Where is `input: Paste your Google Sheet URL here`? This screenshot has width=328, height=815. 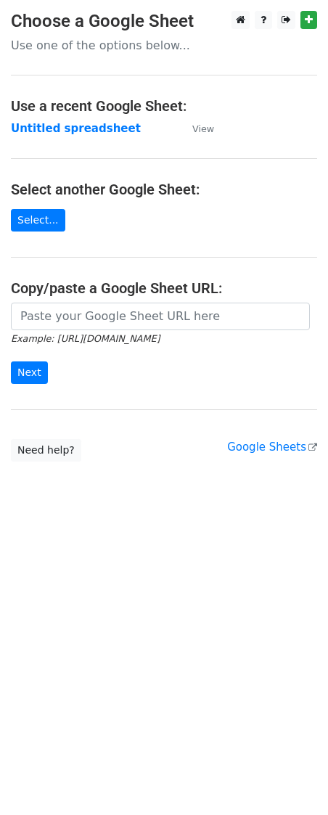 input: Paste your Google Sheet URL here is located at coordinates (160, 316).